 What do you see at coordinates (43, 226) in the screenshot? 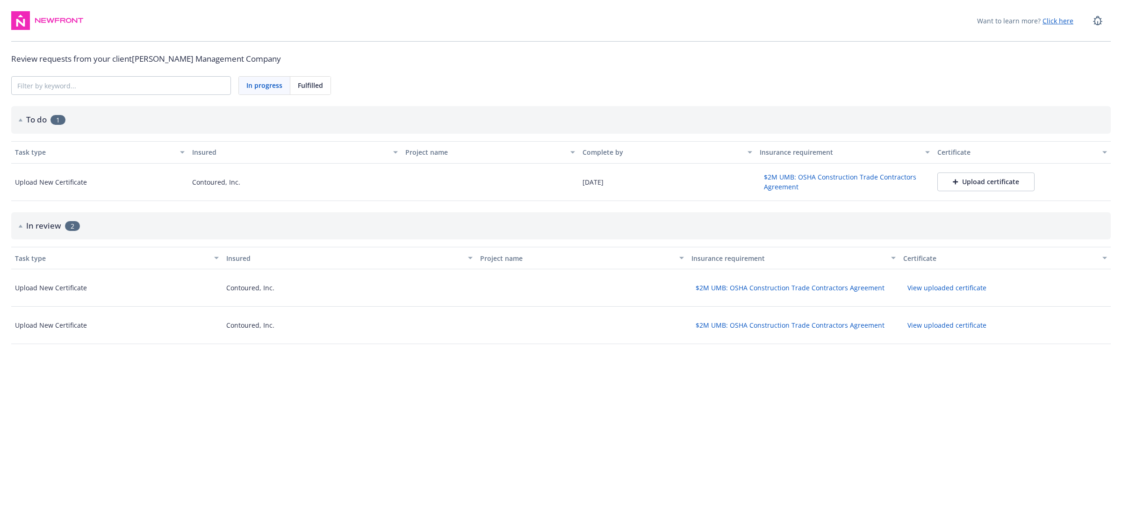
I see `h2: In review` at bounding box center [43, 226].